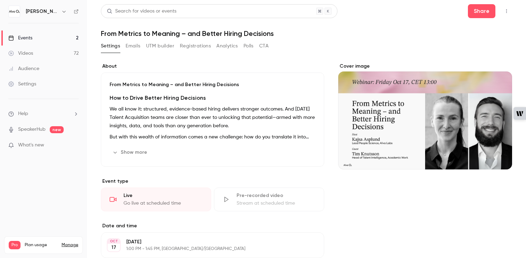 The height and width of the screenshot is (258, 526). I want to click on span: new, so click(57, 130).